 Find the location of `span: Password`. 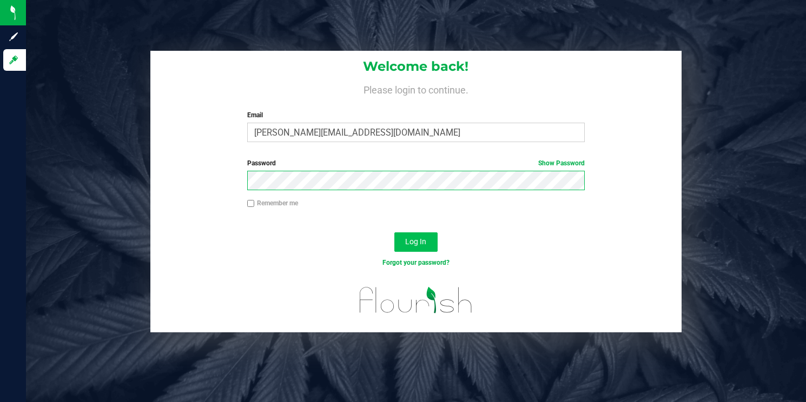

span: Password is located at coordinates (261, 163).